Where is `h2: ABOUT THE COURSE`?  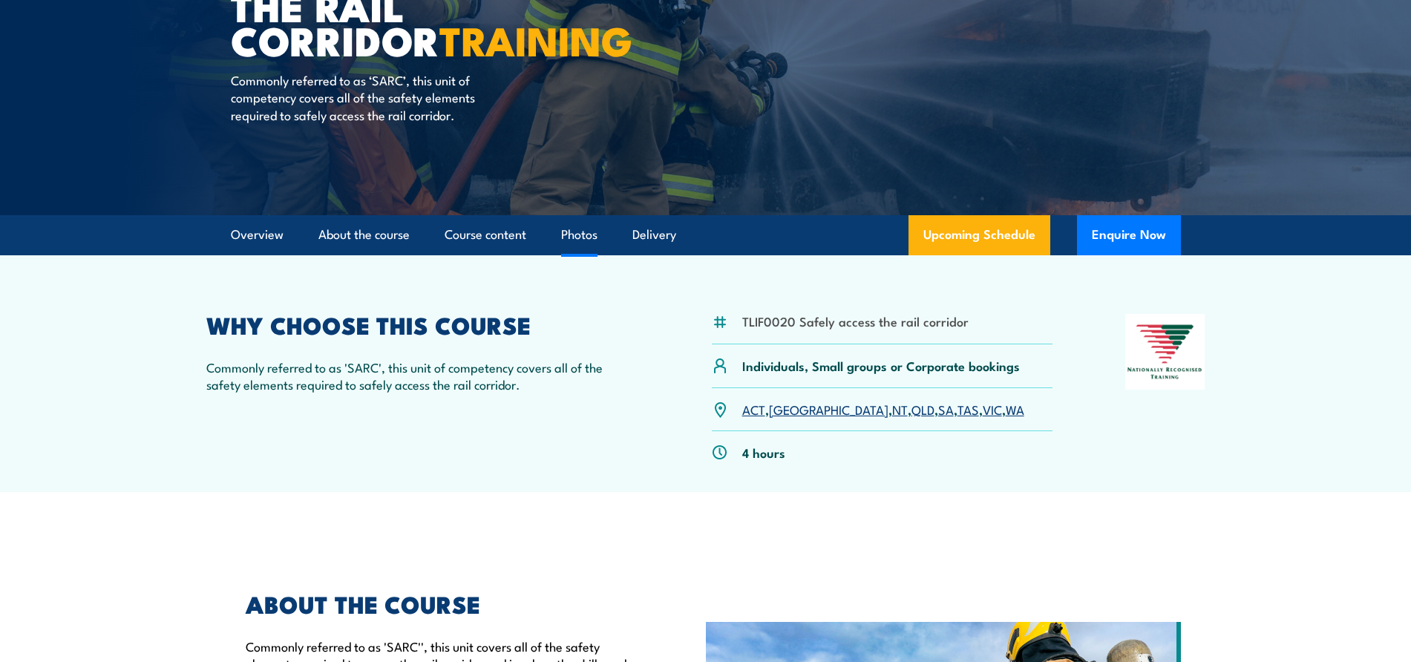
h2: ABOUT THE COURSE is located at coordinates (442, 603).